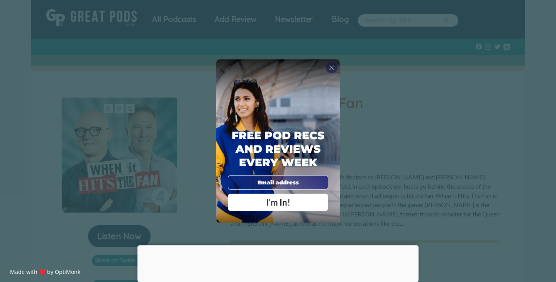 This screenshot has height=282, width=556. I want to click on span: Free Pod Recs and Reviews every week, so click(278, 149).